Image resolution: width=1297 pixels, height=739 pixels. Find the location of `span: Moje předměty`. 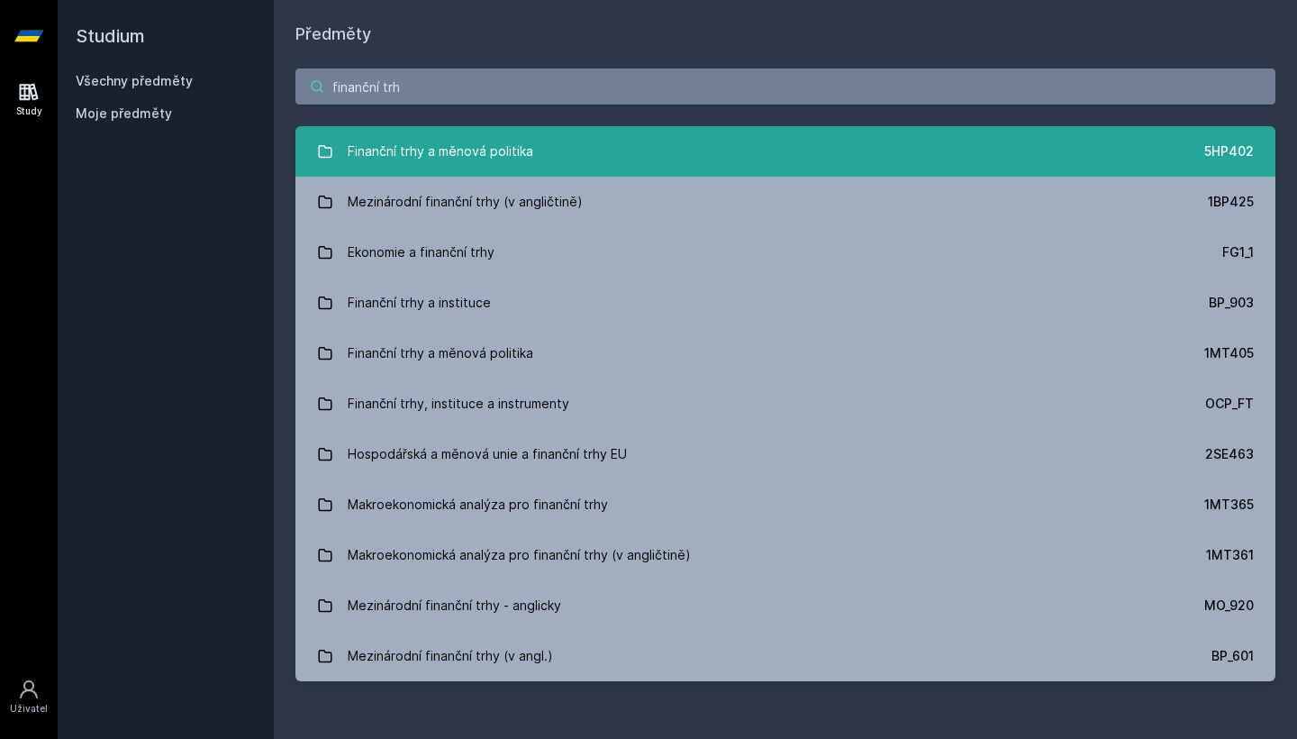

span: Moje předměty is located at coordinates (123, 113).